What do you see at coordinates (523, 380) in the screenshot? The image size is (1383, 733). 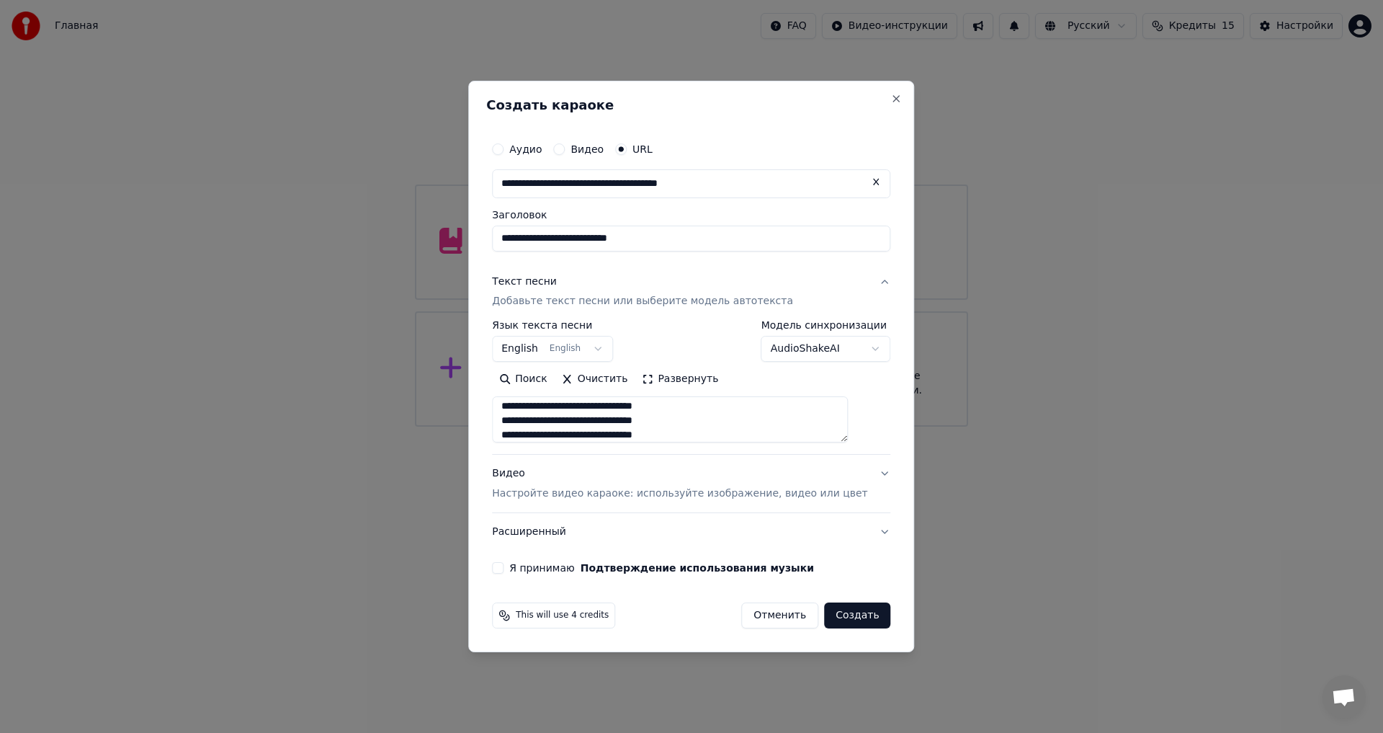 I see `button: Поиск` at bounding box center [523, 380].